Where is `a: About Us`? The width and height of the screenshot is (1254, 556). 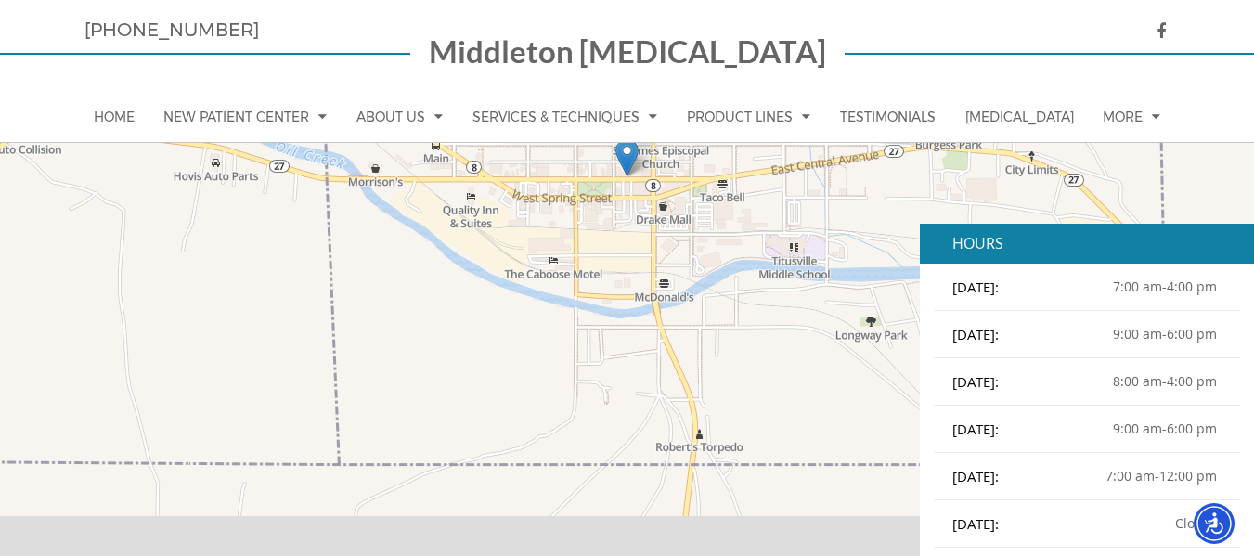 a: About Us is located at coordinates (399, 116).